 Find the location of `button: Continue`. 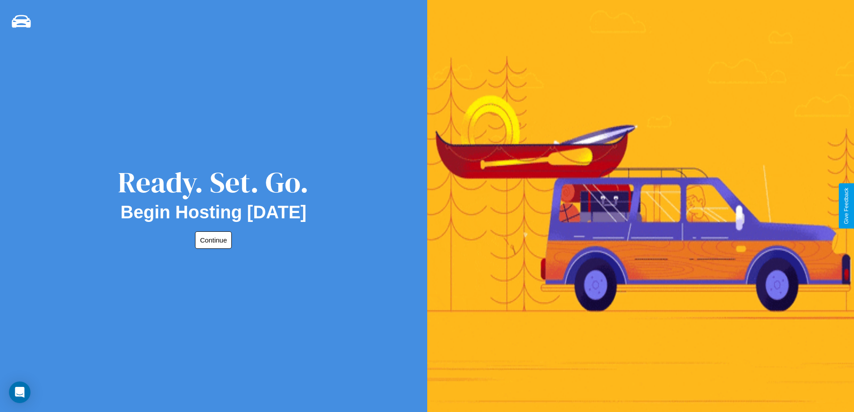

button: Continue is located at coordinates (213, 240).